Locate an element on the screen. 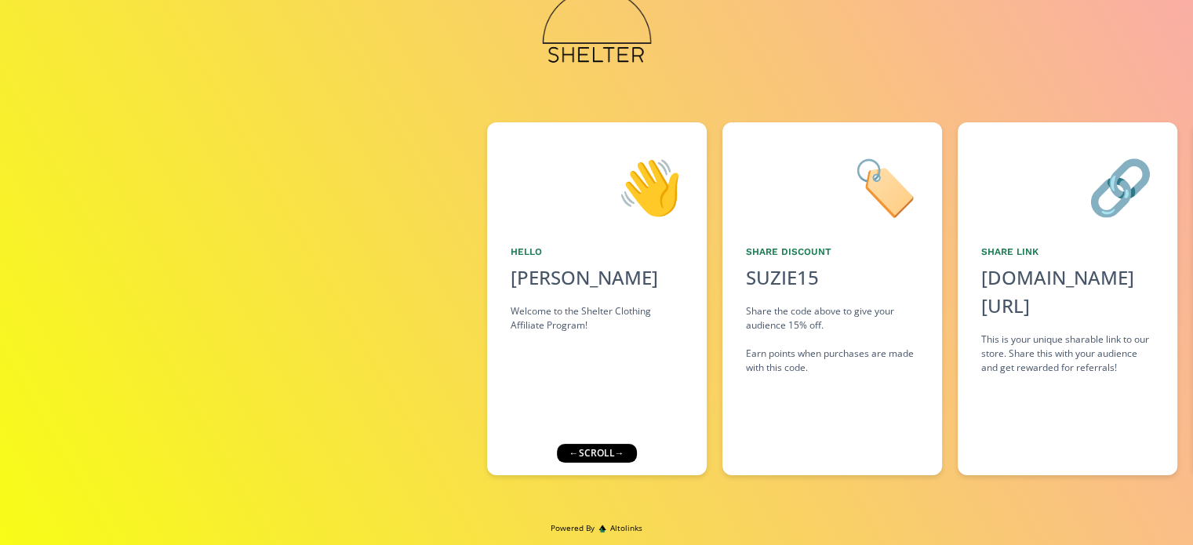 This screenshot has height=545, width=1193. div: Hello is located at coordinates (597, 252).